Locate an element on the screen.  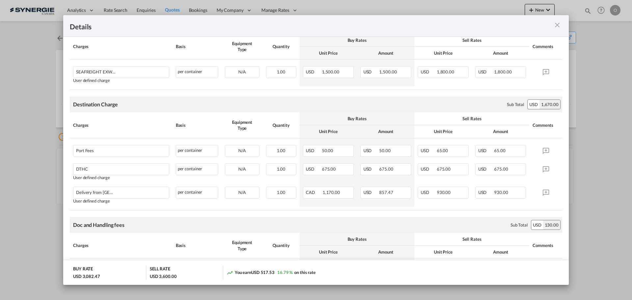
md-icon: icon-close m-3 fg-AAA8AD cursor is located at coordinates (557, 25).